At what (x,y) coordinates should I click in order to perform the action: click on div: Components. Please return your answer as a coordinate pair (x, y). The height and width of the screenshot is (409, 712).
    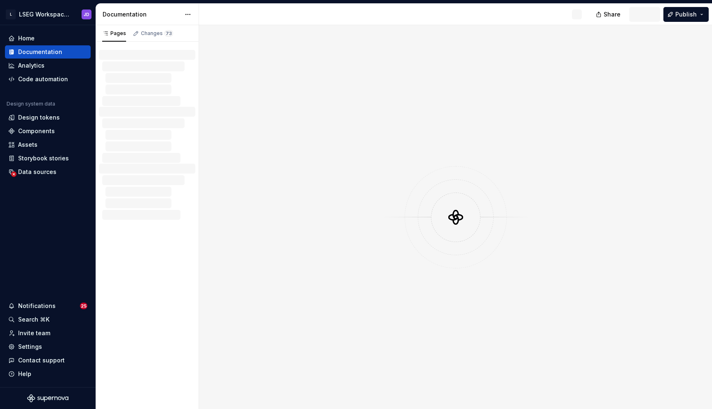
    Looking at the image, I should click on (36, 131).